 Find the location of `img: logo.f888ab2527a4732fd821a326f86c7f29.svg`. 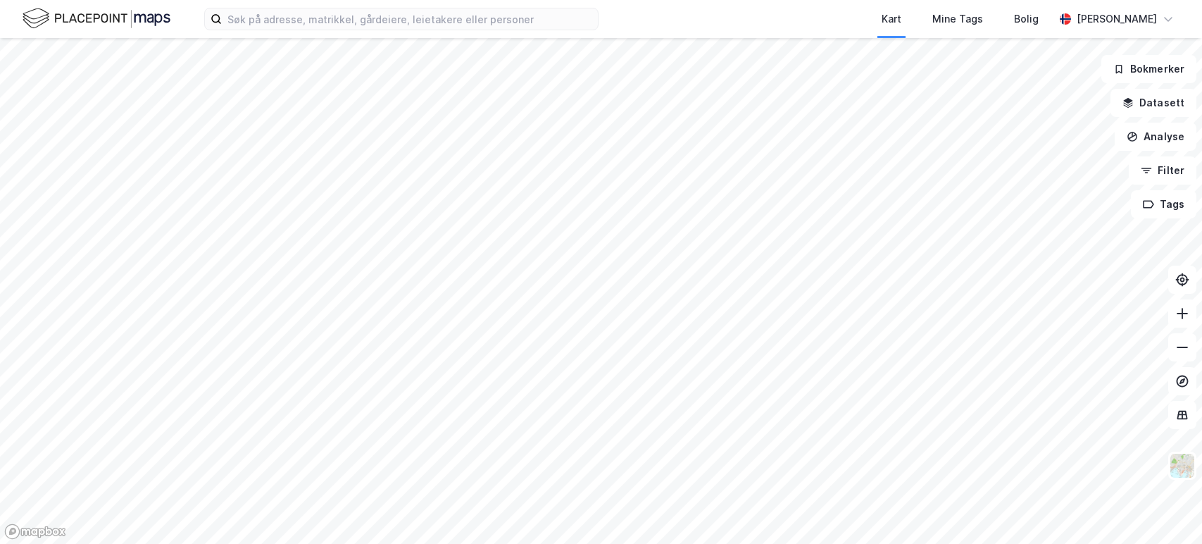

img: logo.f888ab2527a4732fd821a326f86c7f29.svg is located at coordinates (96, 18).